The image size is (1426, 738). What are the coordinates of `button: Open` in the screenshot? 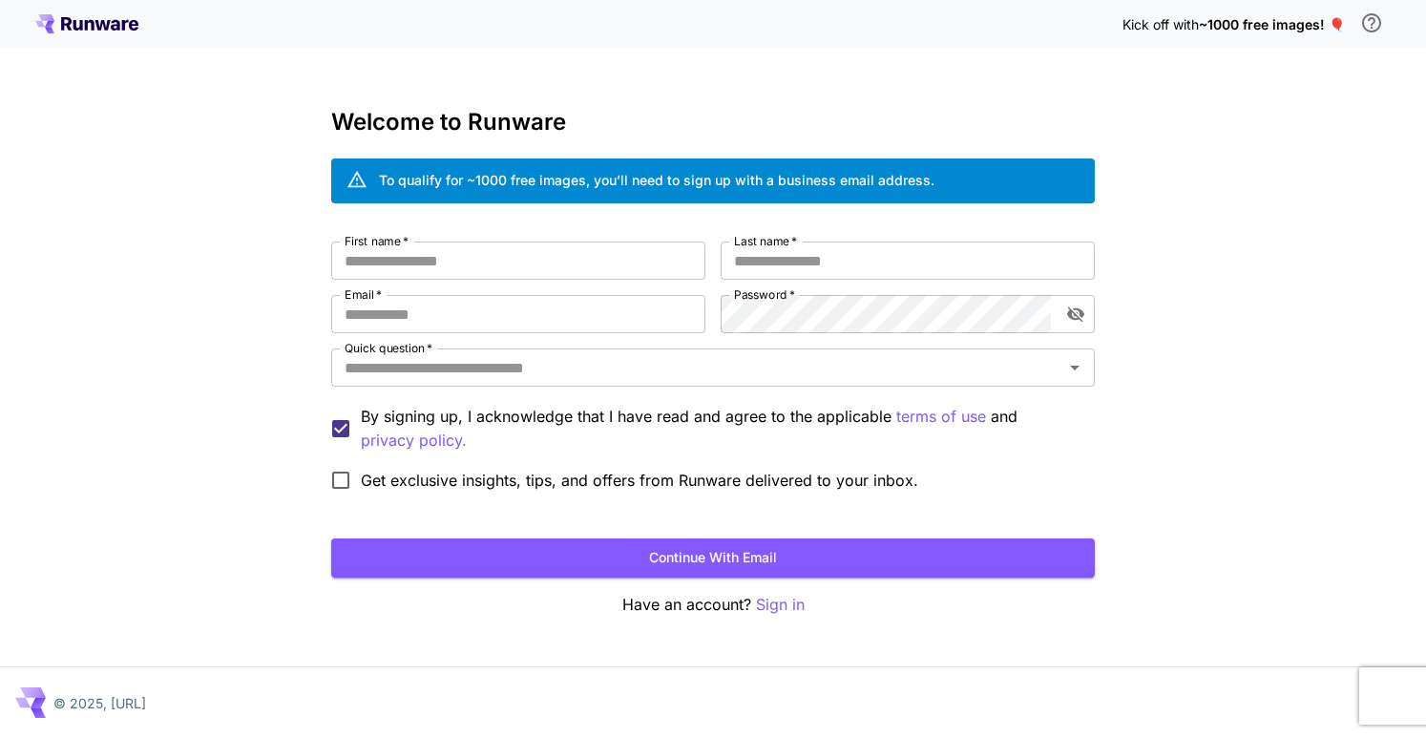 It's located at (1074, 367).